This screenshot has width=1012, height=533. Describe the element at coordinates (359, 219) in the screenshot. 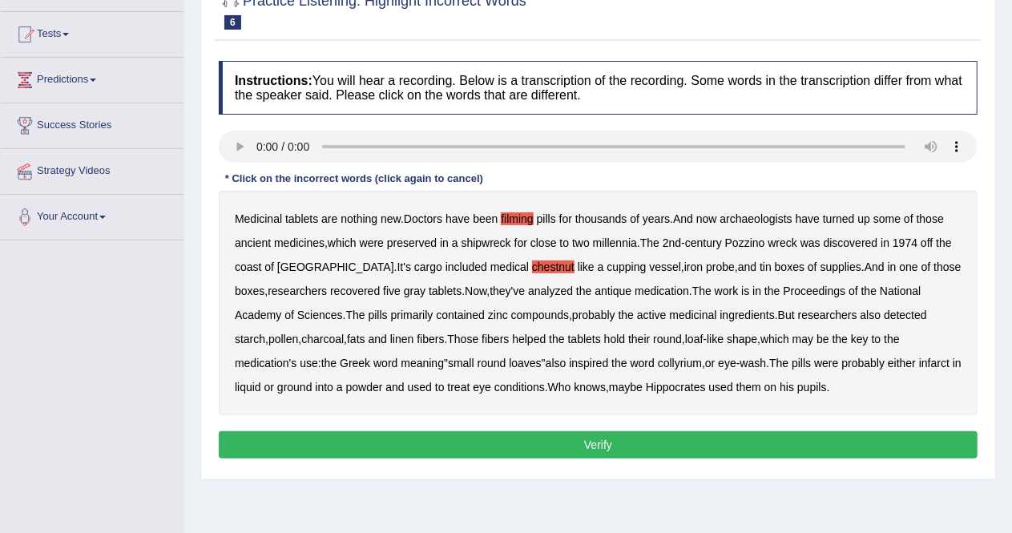

I see `b: nothing` at that location.